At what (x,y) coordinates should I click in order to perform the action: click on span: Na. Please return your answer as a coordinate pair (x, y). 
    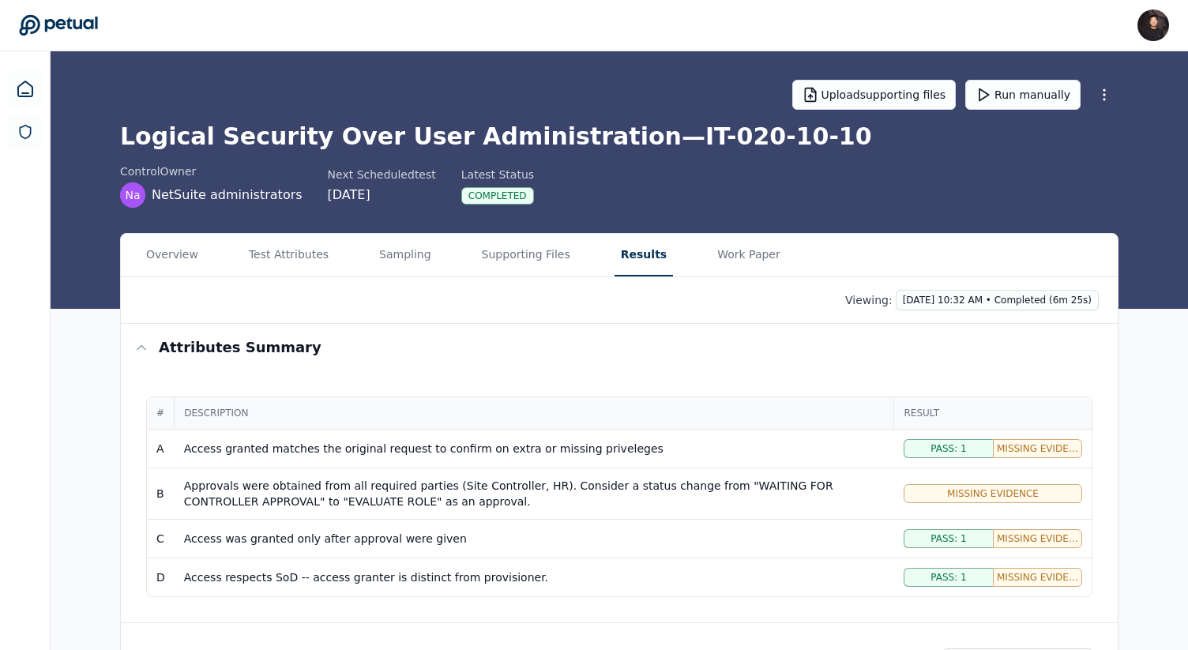
    Looking at the image, I should click on (132, 195).